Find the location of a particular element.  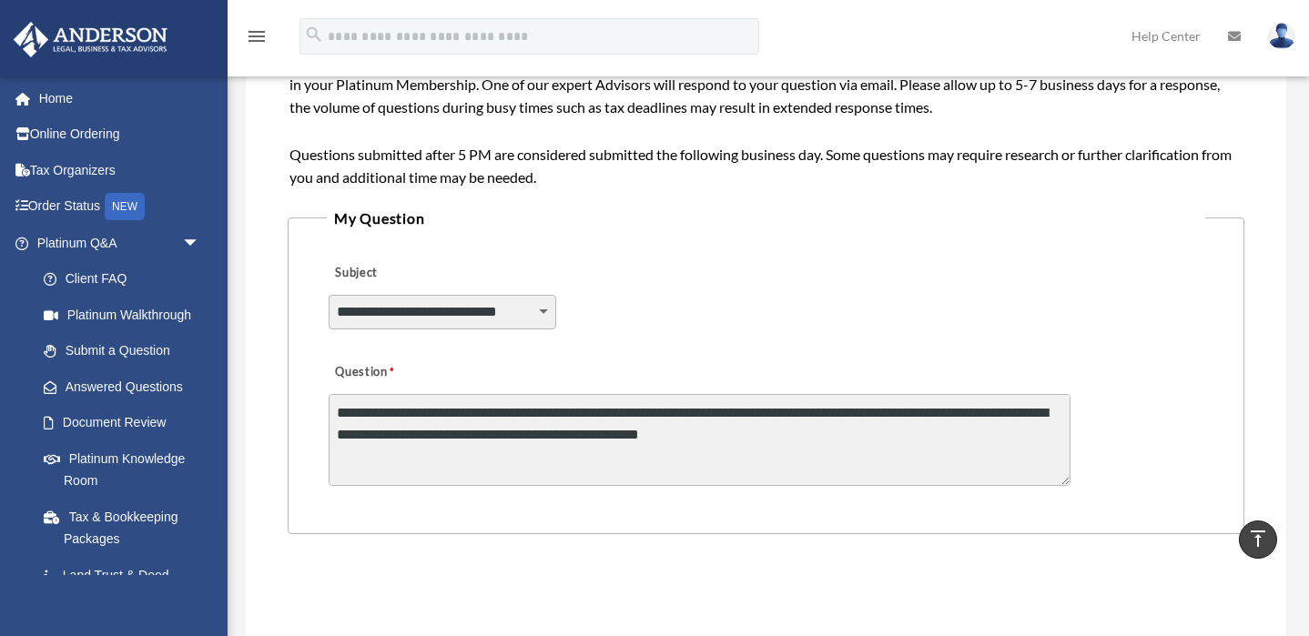

a: Submit a Question is located at coordinates (122, 351).